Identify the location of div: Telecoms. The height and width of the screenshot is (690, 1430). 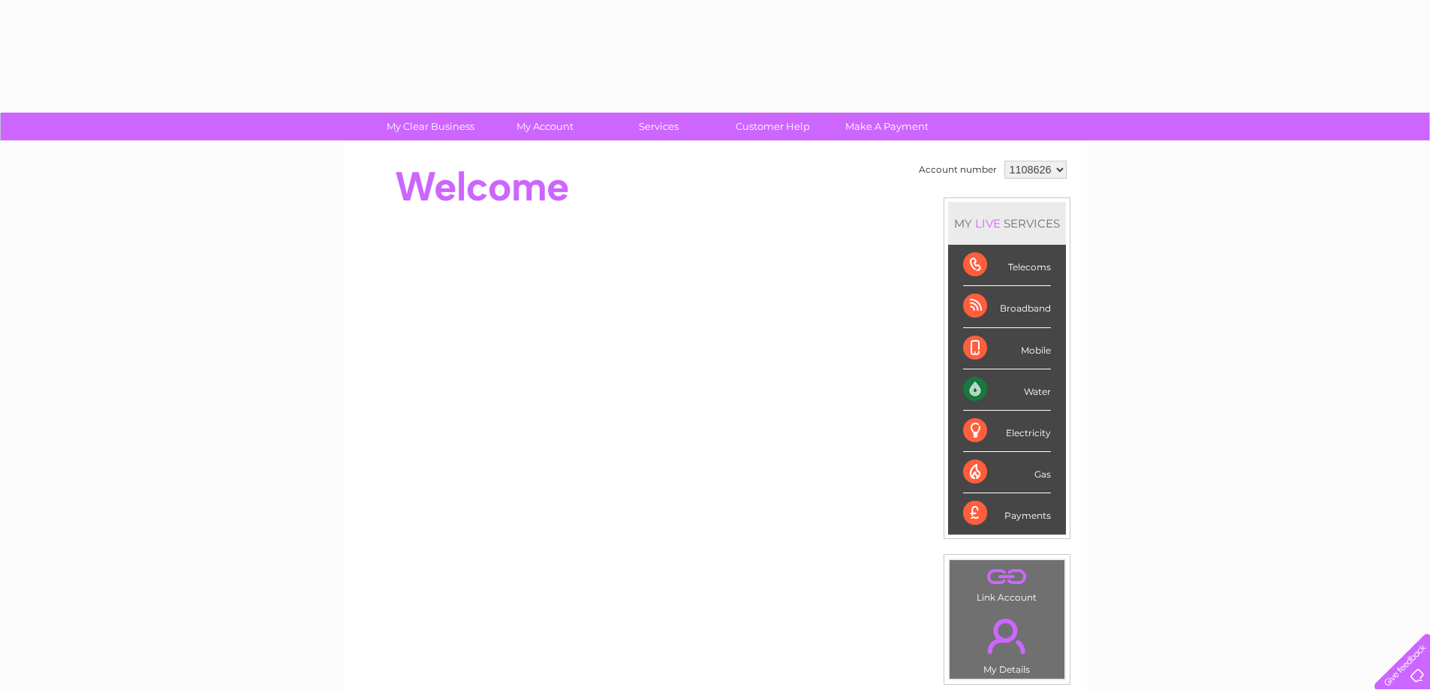
(1006, 265).